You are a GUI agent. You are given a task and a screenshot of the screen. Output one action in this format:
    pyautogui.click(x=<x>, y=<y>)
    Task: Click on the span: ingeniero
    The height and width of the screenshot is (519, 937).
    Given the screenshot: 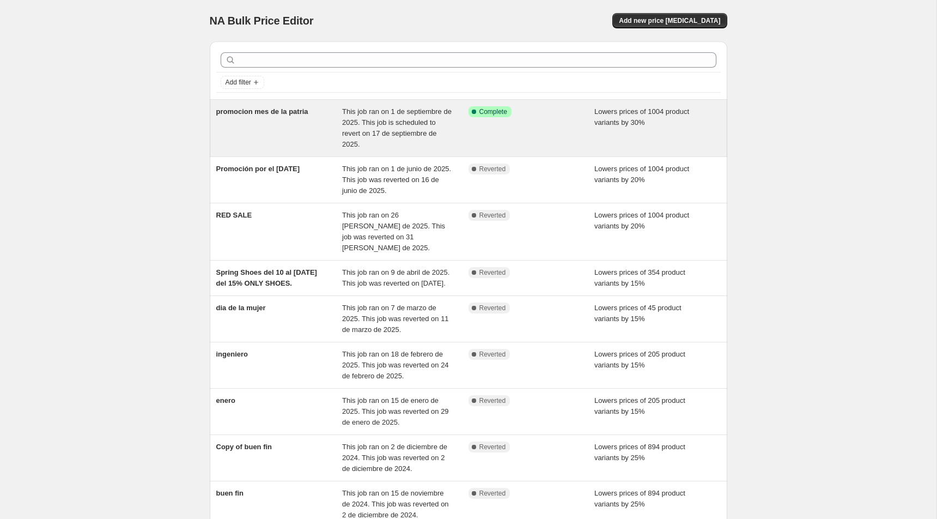 What is the action you would take?
    pyautogui.click(x=232, y=354)
    